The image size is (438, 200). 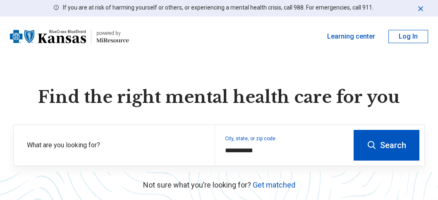 What do you see at coordinates (274, 184) in the screenshot?
I see `a: Get matched` at bounding box center [274, 184].